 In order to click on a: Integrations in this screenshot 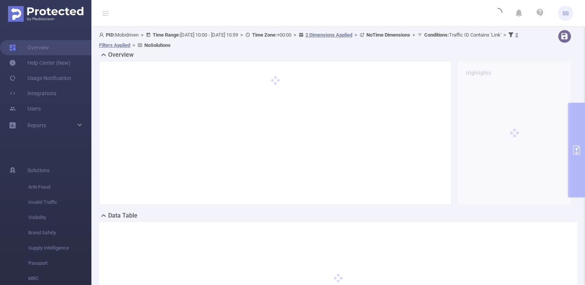, I will do `click(33, 93)`.